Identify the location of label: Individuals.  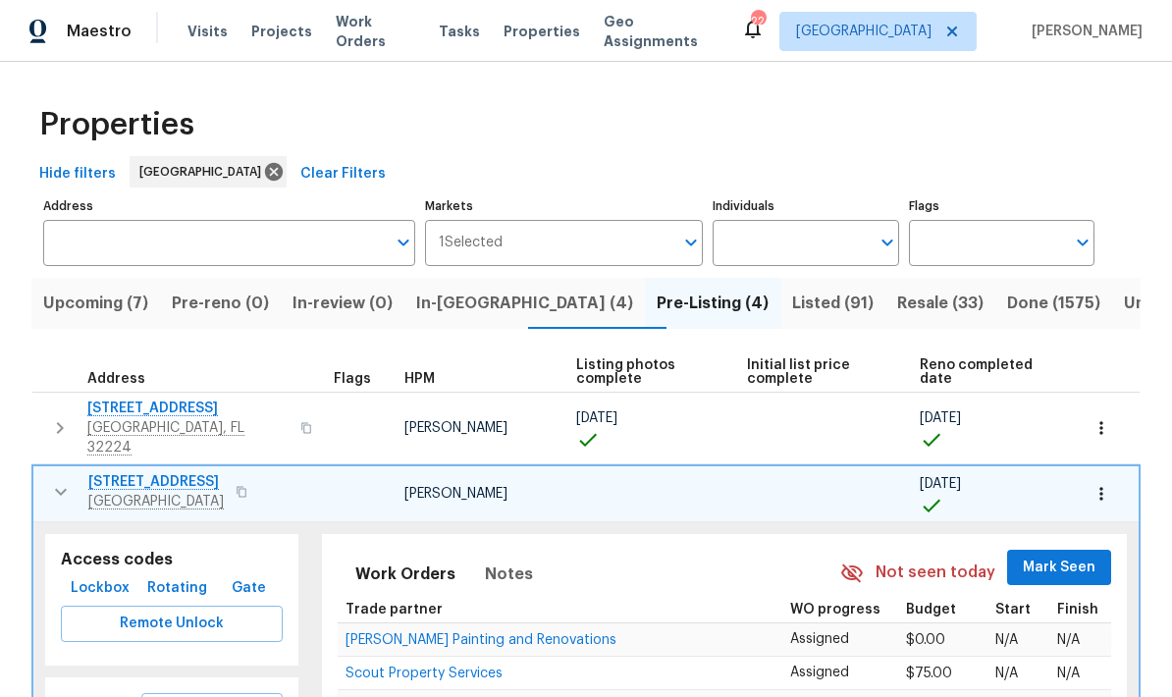
(805, 206).